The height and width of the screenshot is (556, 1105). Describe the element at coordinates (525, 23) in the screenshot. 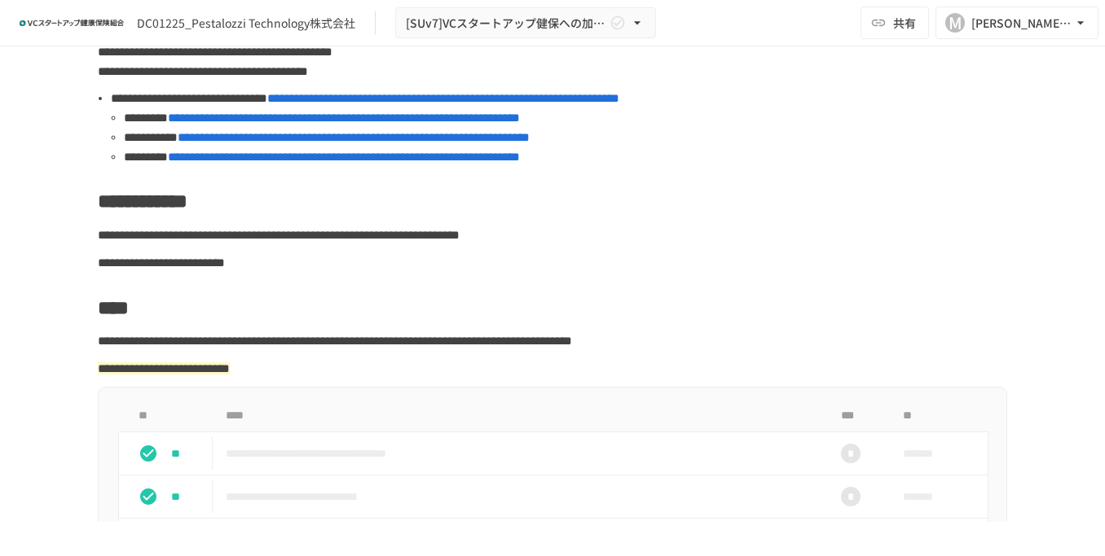

I see `button: [SUv7]VCスタートアップ健保への加入申請手続き` at that location.